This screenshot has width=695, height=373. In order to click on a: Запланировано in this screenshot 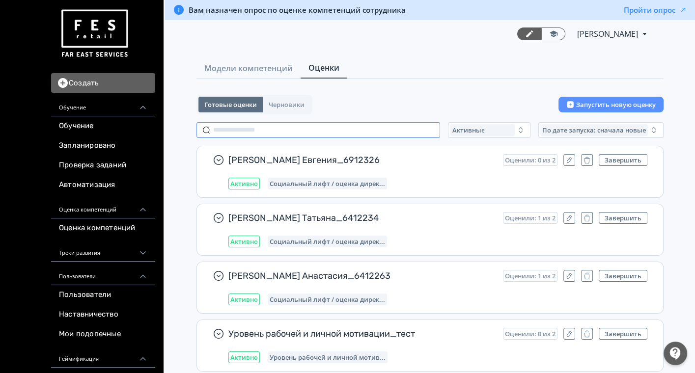, I will do `click(103, 146)`.